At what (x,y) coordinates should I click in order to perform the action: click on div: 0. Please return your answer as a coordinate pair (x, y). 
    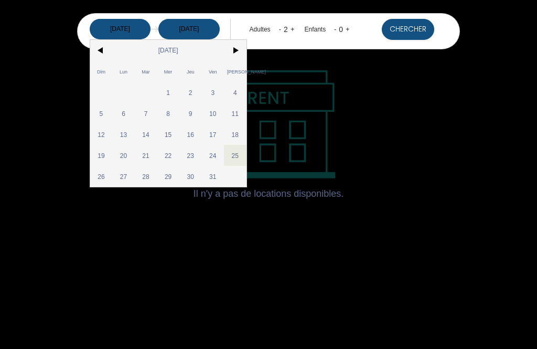
    Looking at the image, I should click on (341, 29).